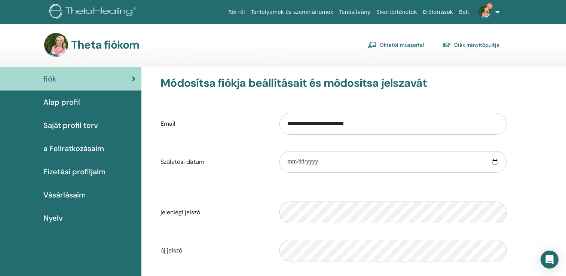  What do you see at coordinates (62, 102) in the screenshot?
I see `span: Alap profil` at bounding box center [62, 102].